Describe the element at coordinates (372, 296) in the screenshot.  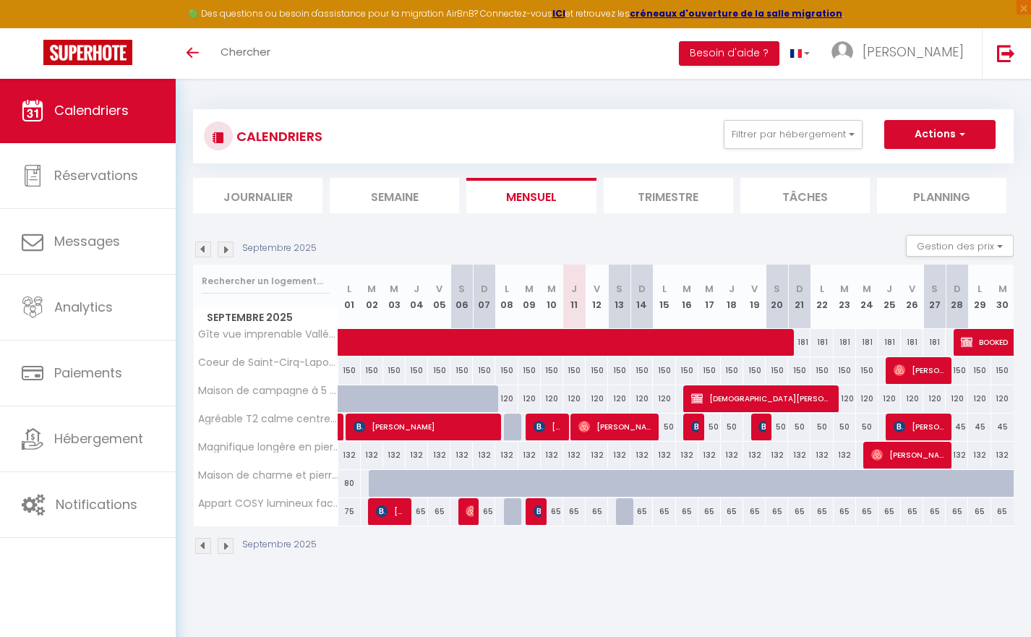
I see `th: 02` at that location.